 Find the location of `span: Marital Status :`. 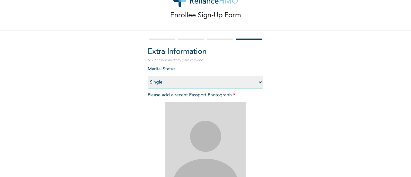

span: Marital Status : is located at coordinates (205, 75).